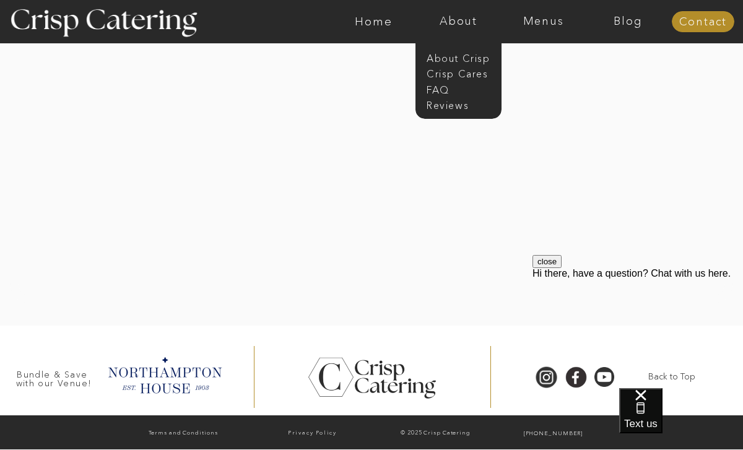  What do you see at coordinates (183, 434) in the screenshot?
I see `a: Terms and Conditions` at bounding box center [183, 434].